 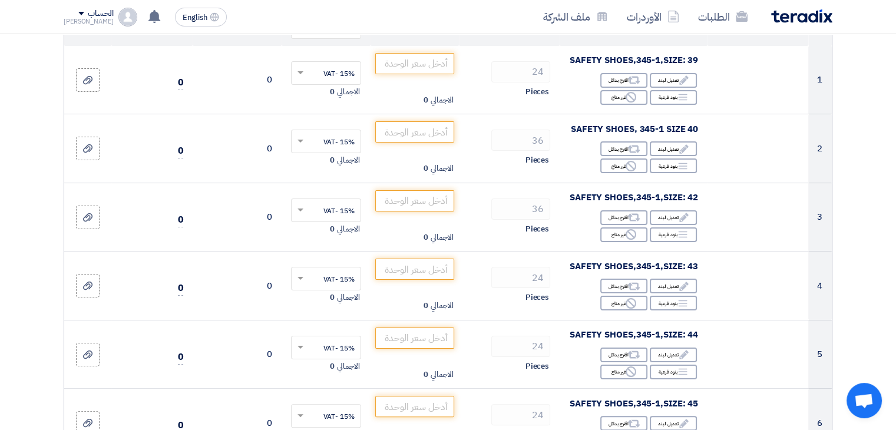 What do you see at coordinates (634, 197) in the screenshot?
I see `span: SAFETY SHOES,345-1,SIZE: 42` at bounding box center [634, 197].